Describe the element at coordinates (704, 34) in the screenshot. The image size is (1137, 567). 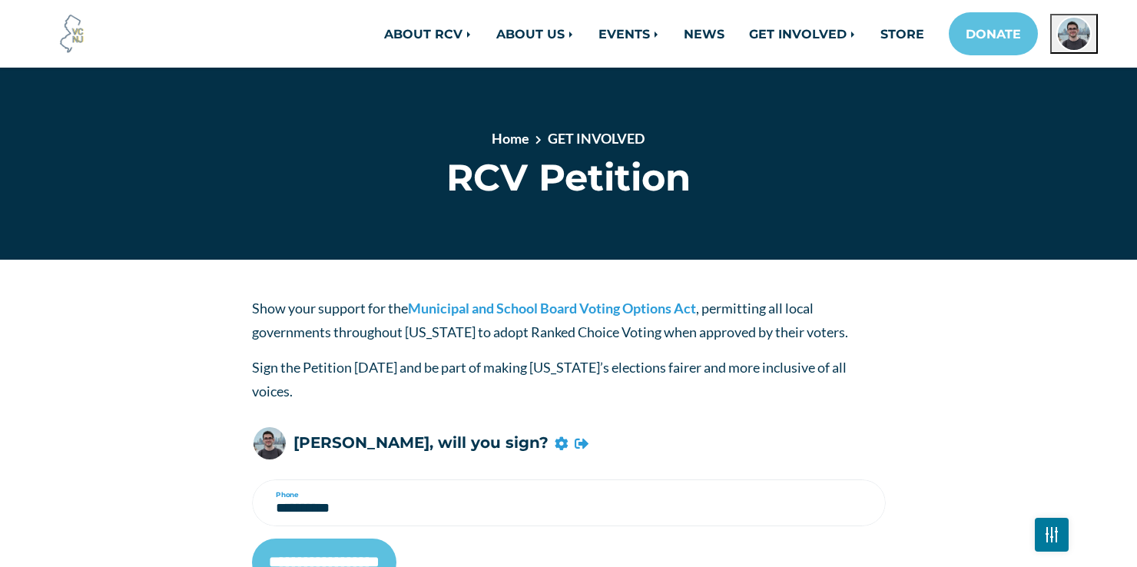
I see `a: NEWS` at that location.